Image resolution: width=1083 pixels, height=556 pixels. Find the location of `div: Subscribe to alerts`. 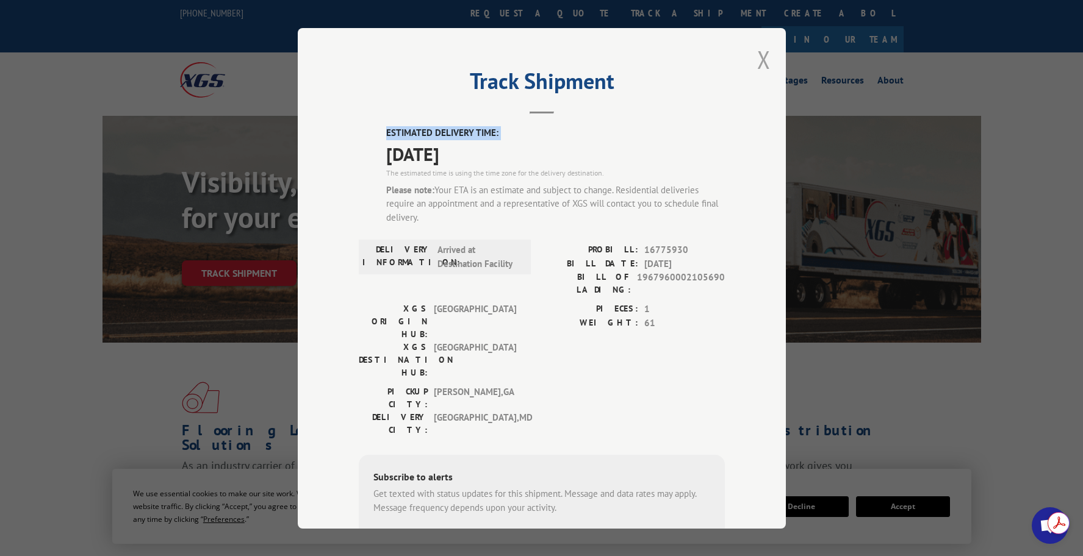

div: Subscribe to alerts is located at coordinates (542, 478).